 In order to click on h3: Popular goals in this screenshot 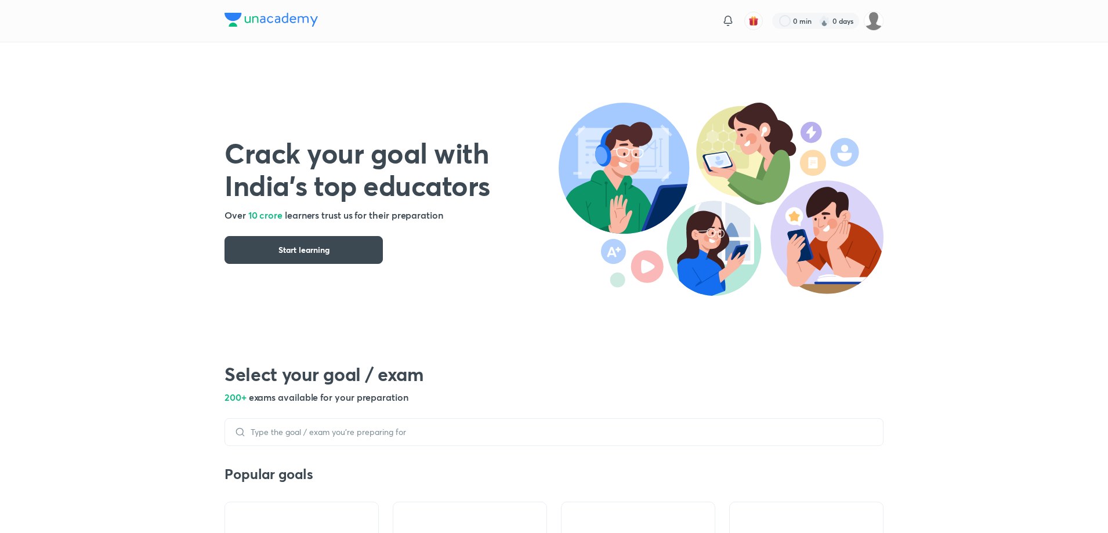, I will do `click(554, 474)`.